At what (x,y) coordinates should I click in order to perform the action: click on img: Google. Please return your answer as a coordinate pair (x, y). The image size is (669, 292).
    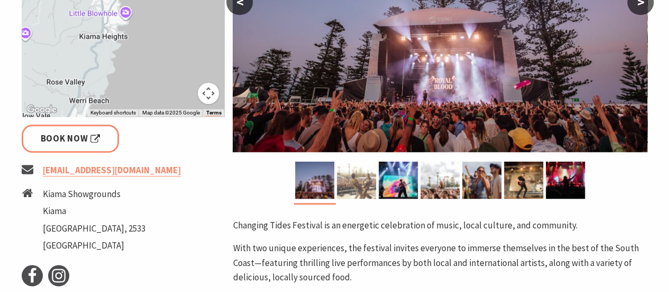
    Looking at the image, I should click on (42, 110).